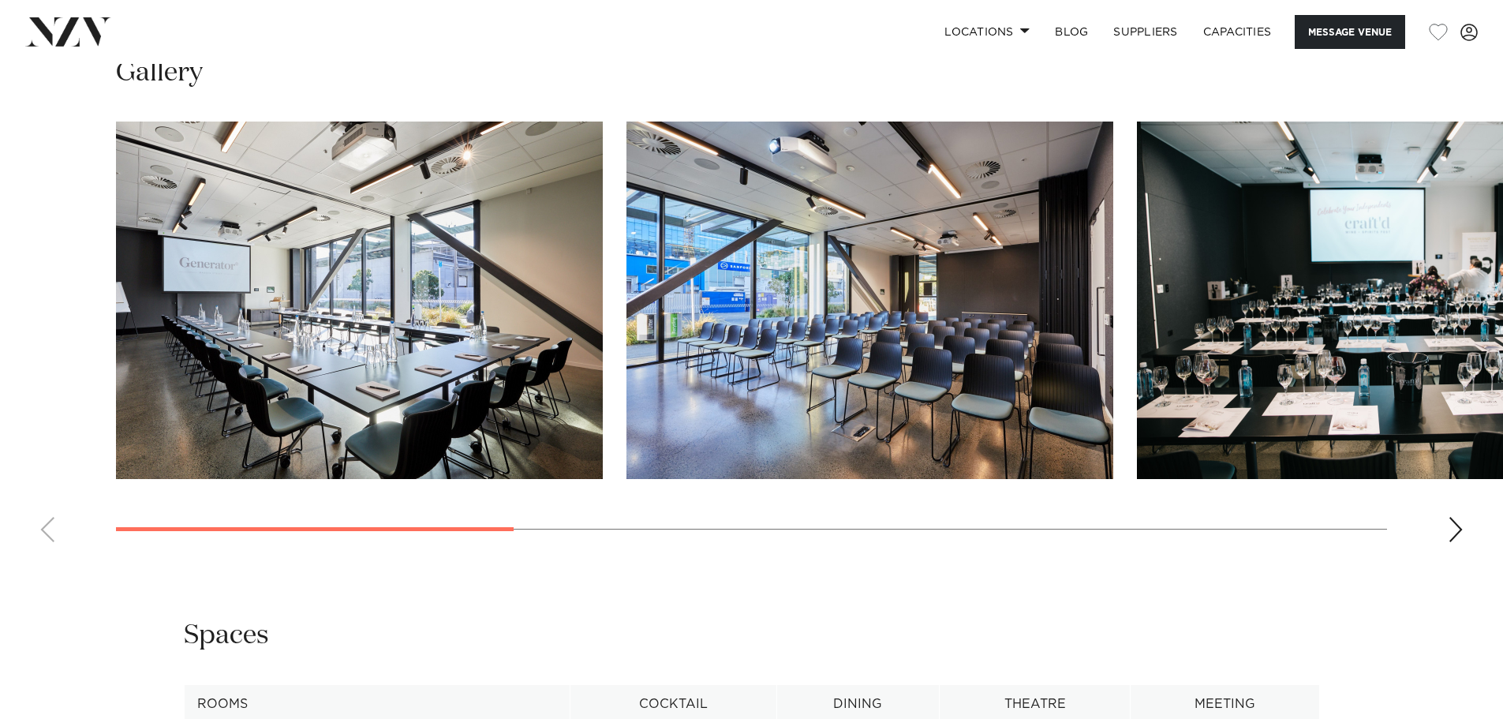 The height and width of the screenshot is (719, 1503). What do you see at coordinates (1237, 32) in the screenshot?
I see `a: Capacities` at bounding box center [1237, 32].